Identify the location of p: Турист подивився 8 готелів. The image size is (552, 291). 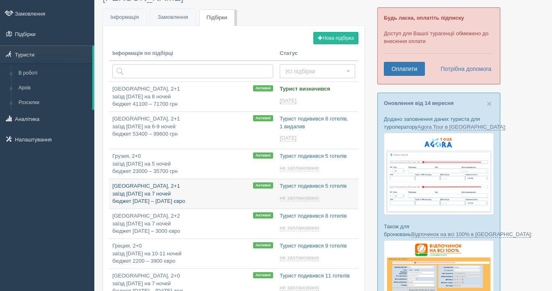
(318, 216).